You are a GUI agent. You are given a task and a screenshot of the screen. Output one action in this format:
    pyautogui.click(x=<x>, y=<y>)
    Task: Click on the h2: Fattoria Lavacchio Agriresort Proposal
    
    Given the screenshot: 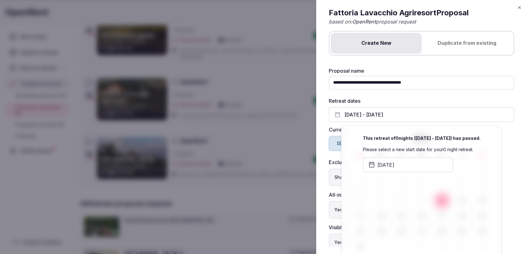 What is the action you would take?
    pyautogui.click(x=422, y=13)
    